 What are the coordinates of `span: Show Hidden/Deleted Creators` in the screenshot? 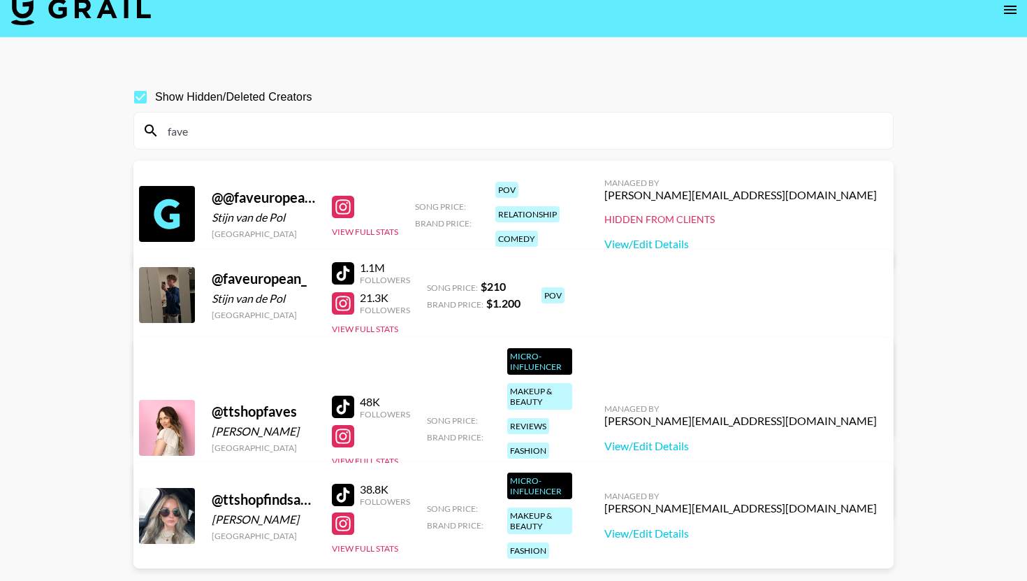 It's located at (233, 97).